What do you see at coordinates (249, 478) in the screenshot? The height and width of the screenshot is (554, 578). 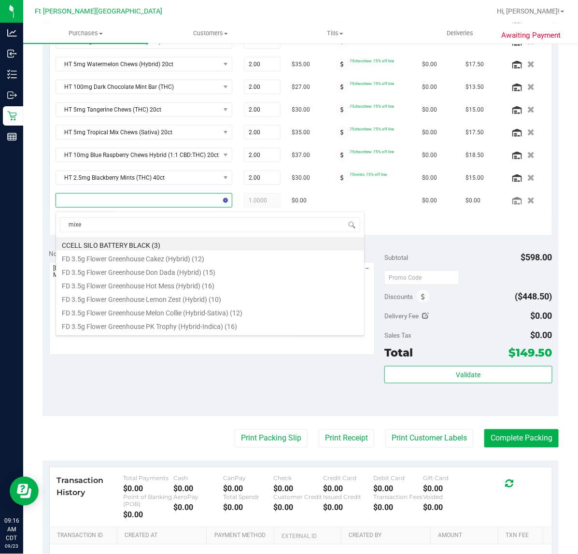 I see `div: CanPay` at bounding box center [249, 478].